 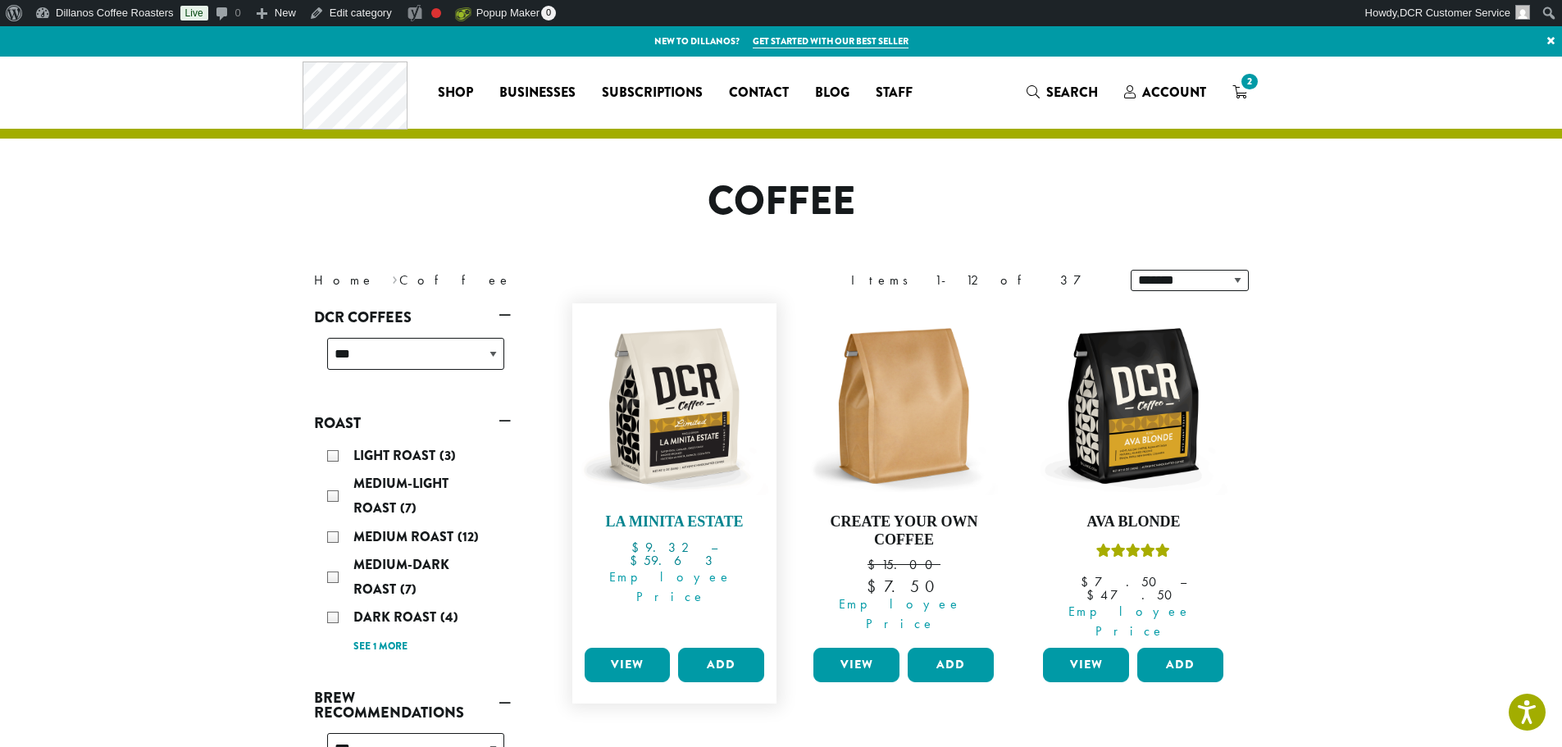 What do you see at coordinates (759, 93) in the screenshot?
I see `span: Contact` at bounding box center [759, 93].